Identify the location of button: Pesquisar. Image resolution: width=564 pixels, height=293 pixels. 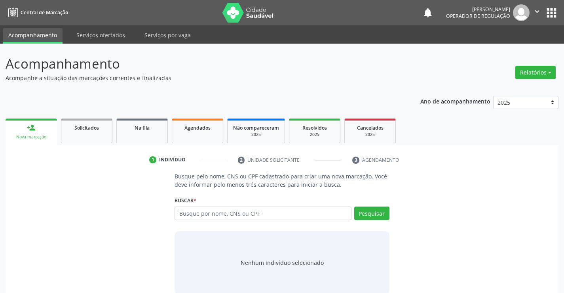
(372, 213).